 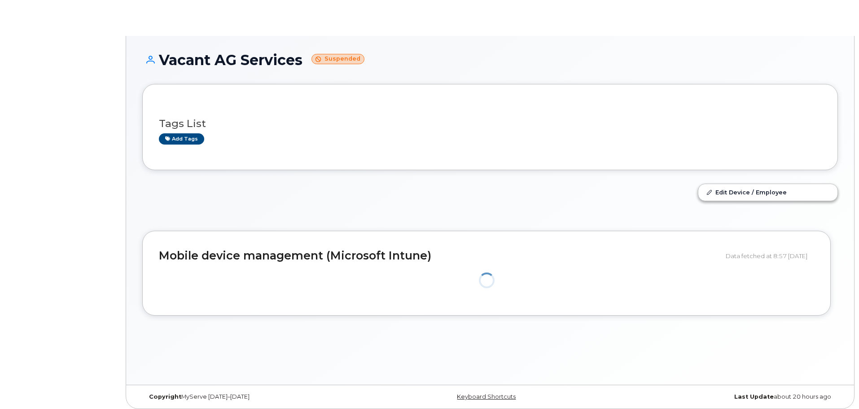 What do you see at coordinates (490, 123) in the screenshot?
I see `h3: Tags List` at bounding box center [490, 123].